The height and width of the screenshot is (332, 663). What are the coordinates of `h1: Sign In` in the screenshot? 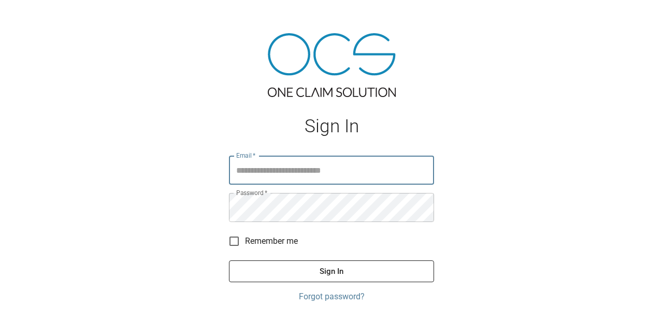 It's located at (332, 126).